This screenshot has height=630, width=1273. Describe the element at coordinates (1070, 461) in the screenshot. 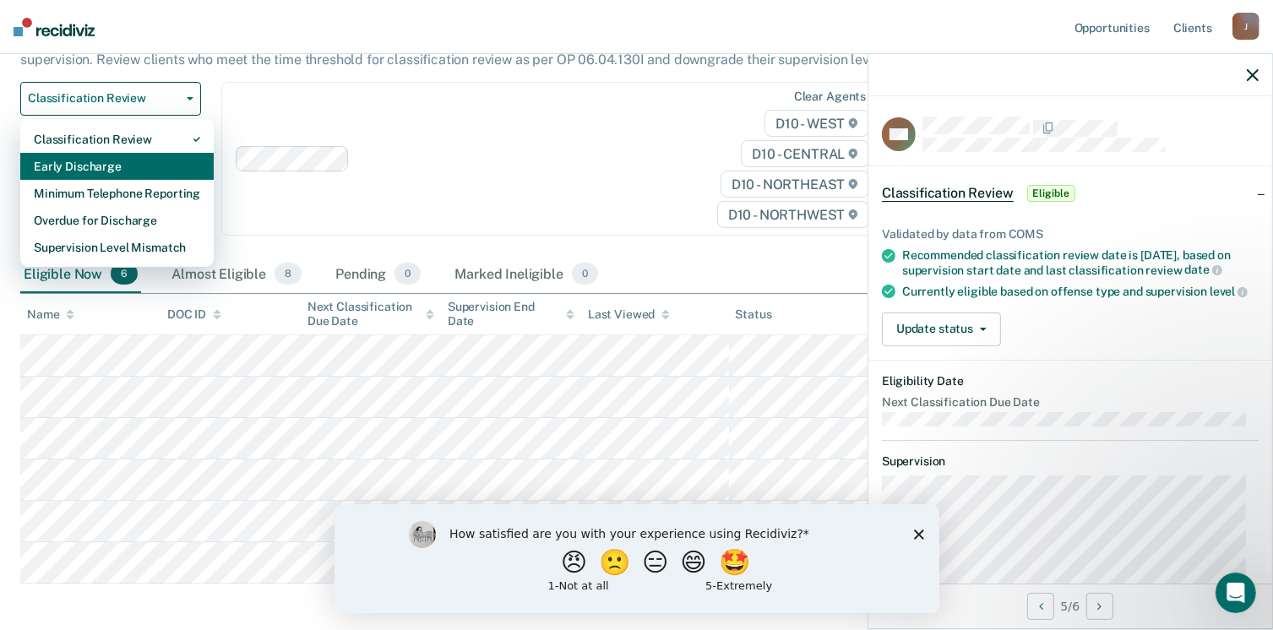

I see `dt: Supervision` at that location.